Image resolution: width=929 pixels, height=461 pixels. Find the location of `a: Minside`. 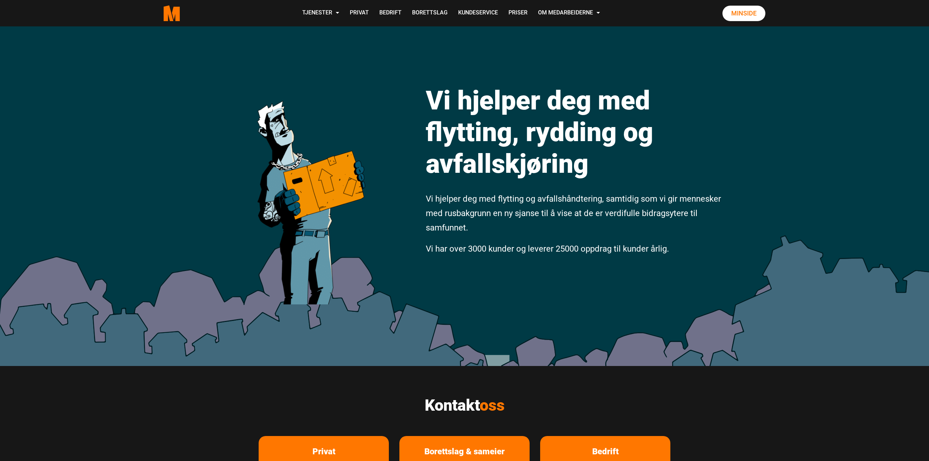

a: Minside is located at coordinates (744, 13).